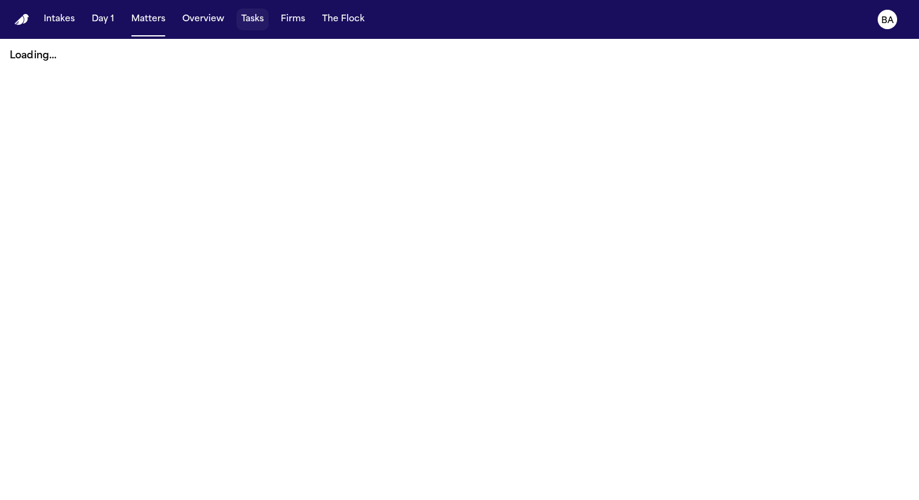 This screenshot has height=500, width=919. Describe the element at coordinates (22, 19) in the screenshot. I see `img: Finch Logo` at that location.